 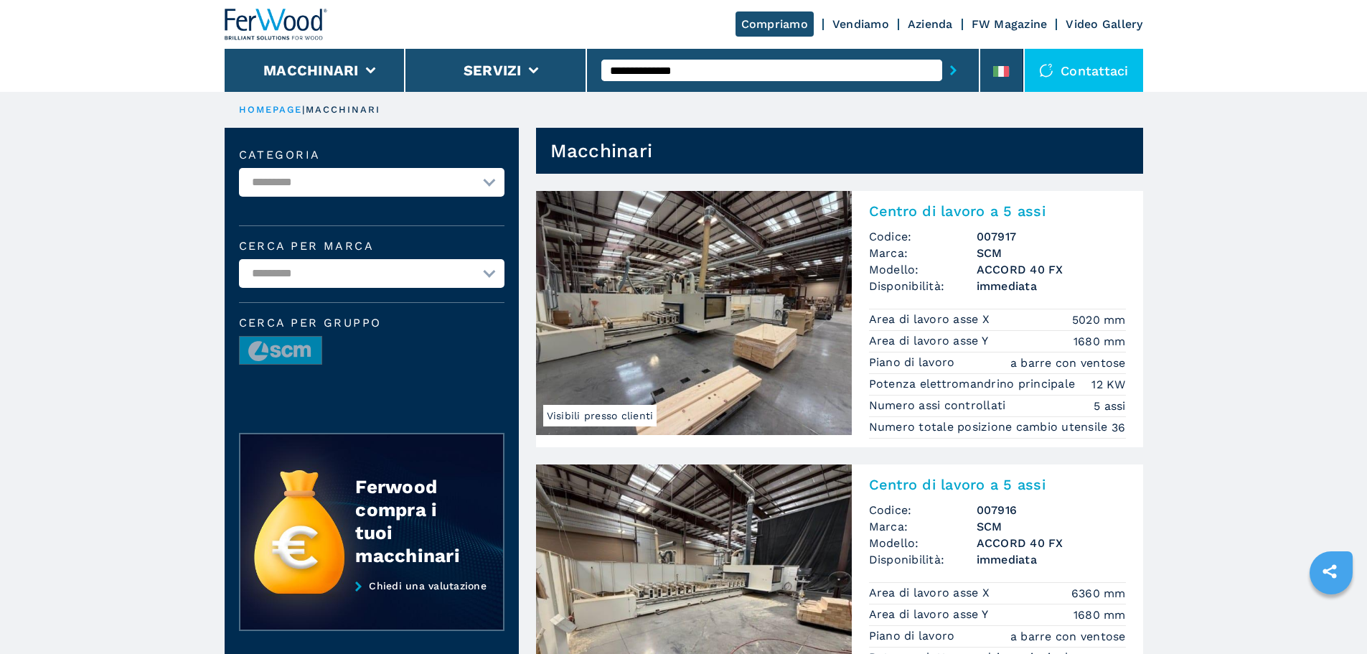 What do you see at coordinates (372, 606) in the screenshot?
I see `a: Chiedi una valutazione` at bounding box center [372, 606].